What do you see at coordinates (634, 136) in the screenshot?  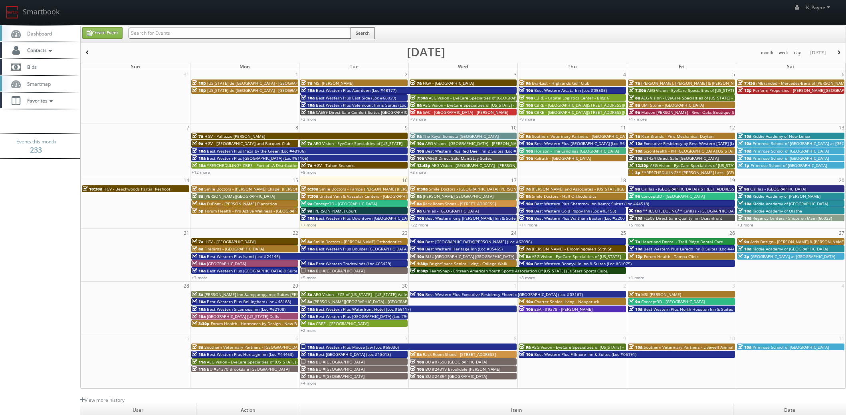 I see `span: 1a` at bounding box center [634, 136].